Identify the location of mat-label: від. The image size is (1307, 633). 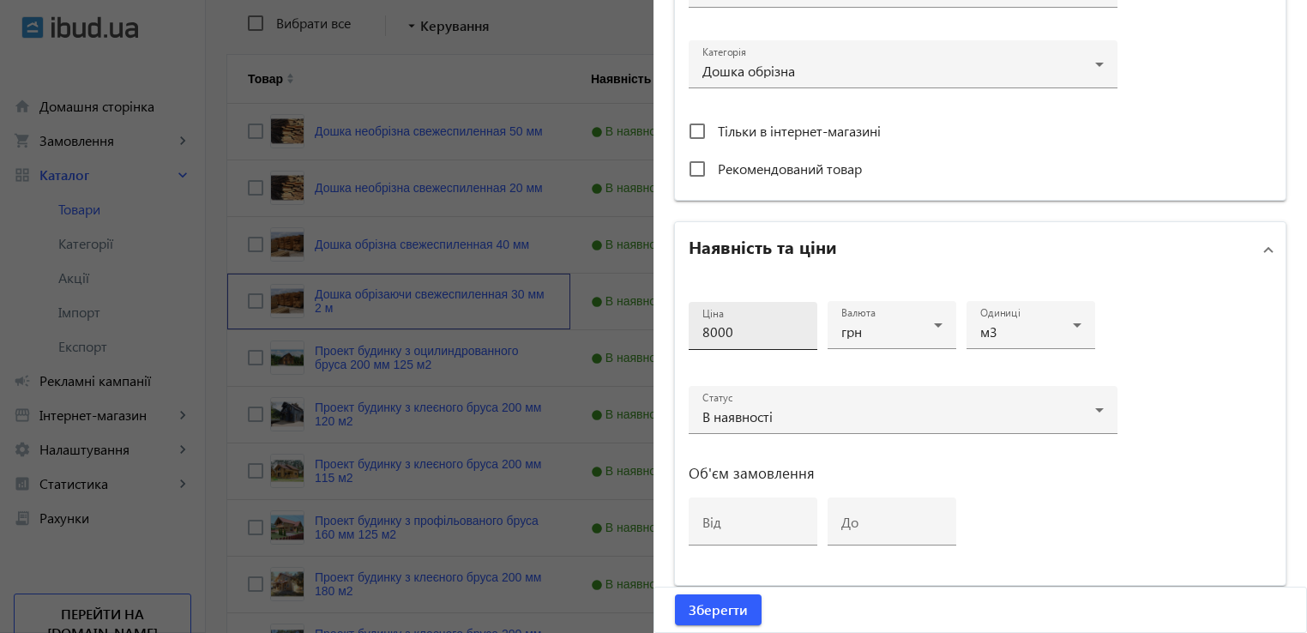
(712, 521).